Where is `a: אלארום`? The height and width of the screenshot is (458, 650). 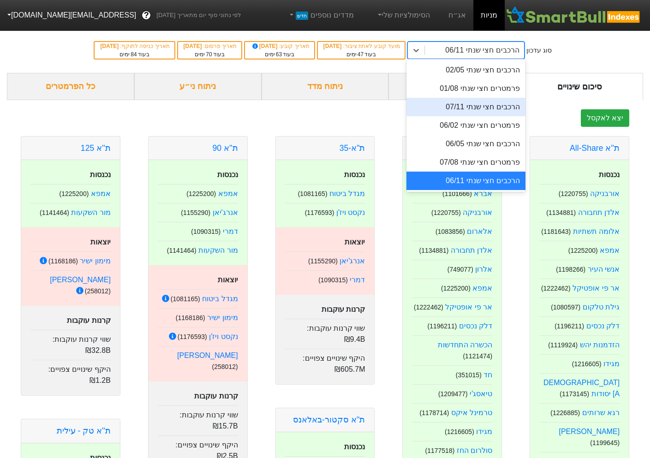
a: אלארום is located at coordinates (480, 231).